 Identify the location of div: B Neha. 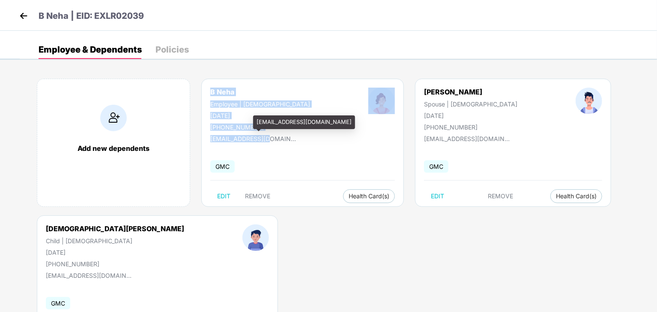
(260, 92).